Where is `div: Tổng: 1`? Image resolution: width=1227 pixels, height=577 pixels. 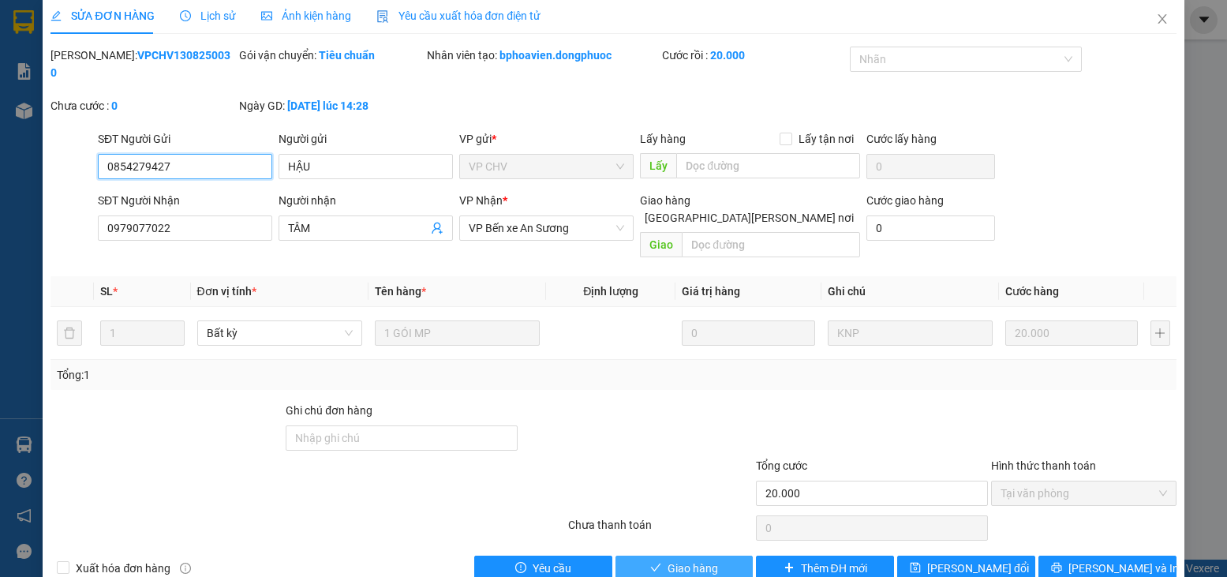
div: Tổng: 1 is located at coordinates (265, 375).